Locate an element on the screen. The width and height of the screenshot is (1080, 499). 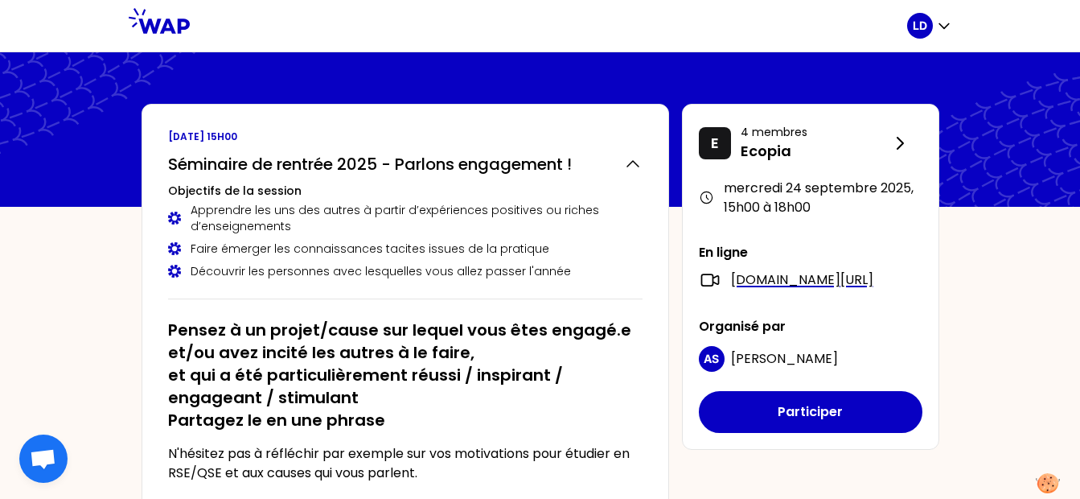
p: En ligne is located at coordinates (811, 253).